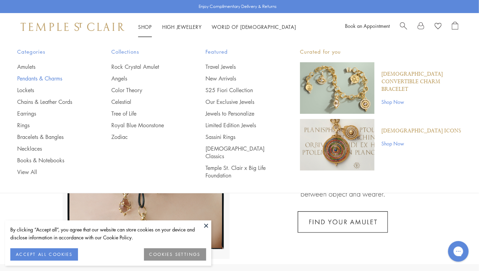 The image size is (479, 271). I want to click on button: Open gorgias live chat, so click(14, 13).